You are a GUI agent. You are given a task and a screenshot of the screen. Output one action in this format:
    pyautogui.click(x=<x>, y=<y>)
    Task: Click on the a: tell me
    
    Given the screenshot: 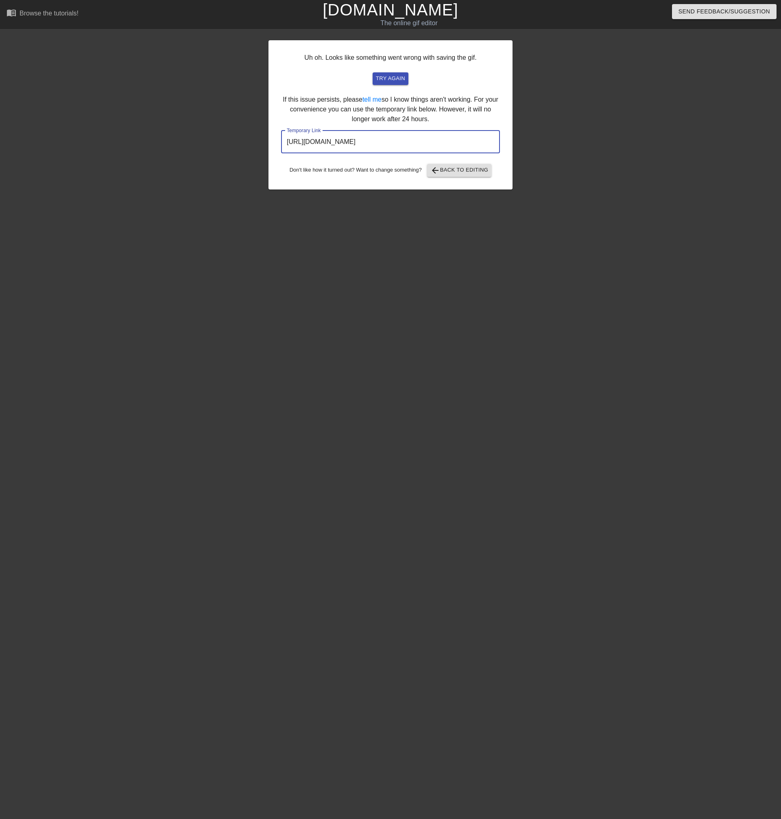 What is the action you would take?
    pyautogui.click(x=372, y=99)
    